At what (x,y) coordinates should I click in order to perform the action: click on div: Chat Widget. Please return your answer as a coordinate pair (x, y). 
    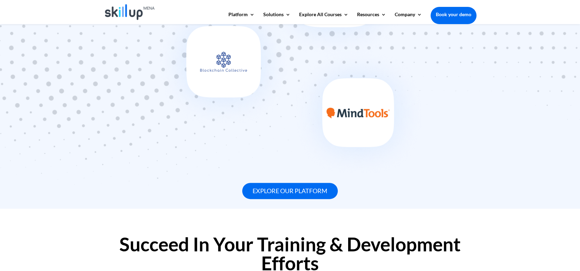
    Looking at the image, I should click on (562, 255).